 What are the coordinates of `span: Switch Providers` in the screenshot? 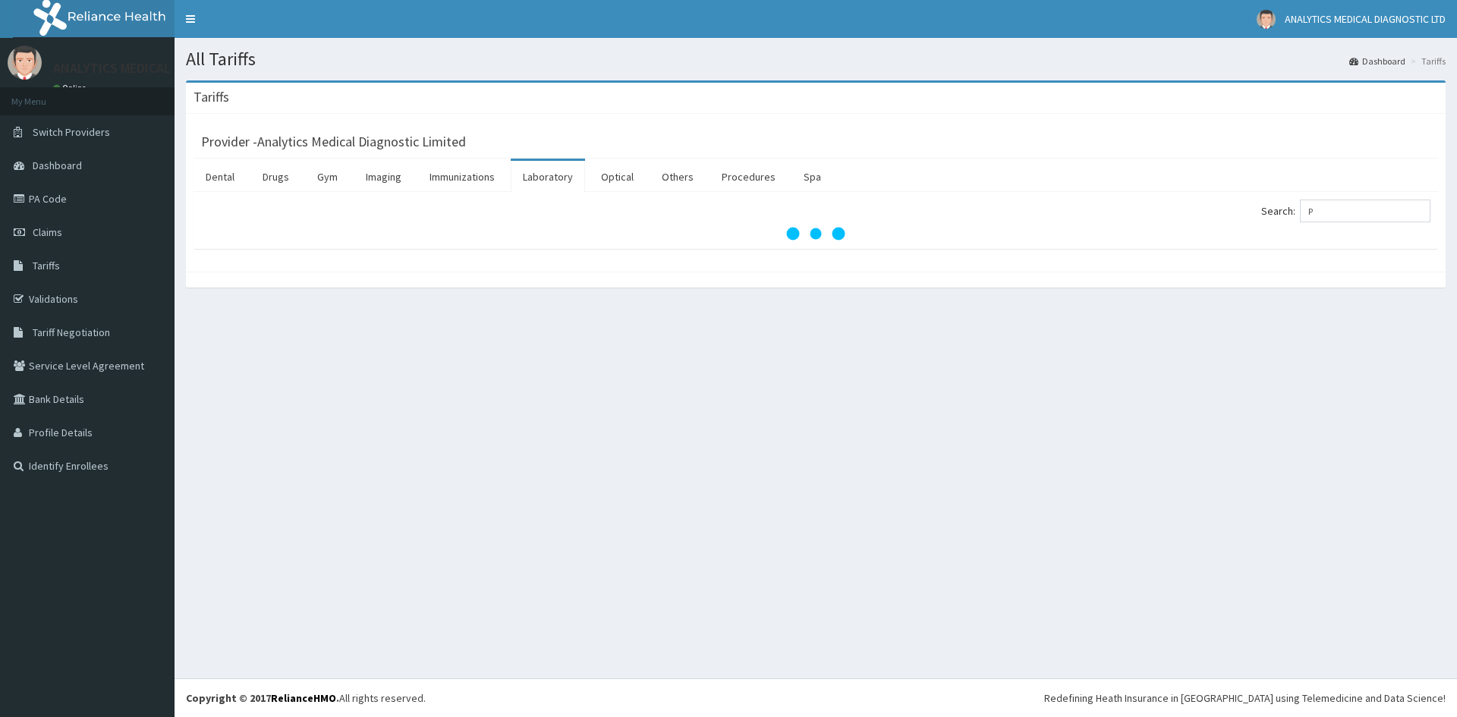 It's located at (71, 132).